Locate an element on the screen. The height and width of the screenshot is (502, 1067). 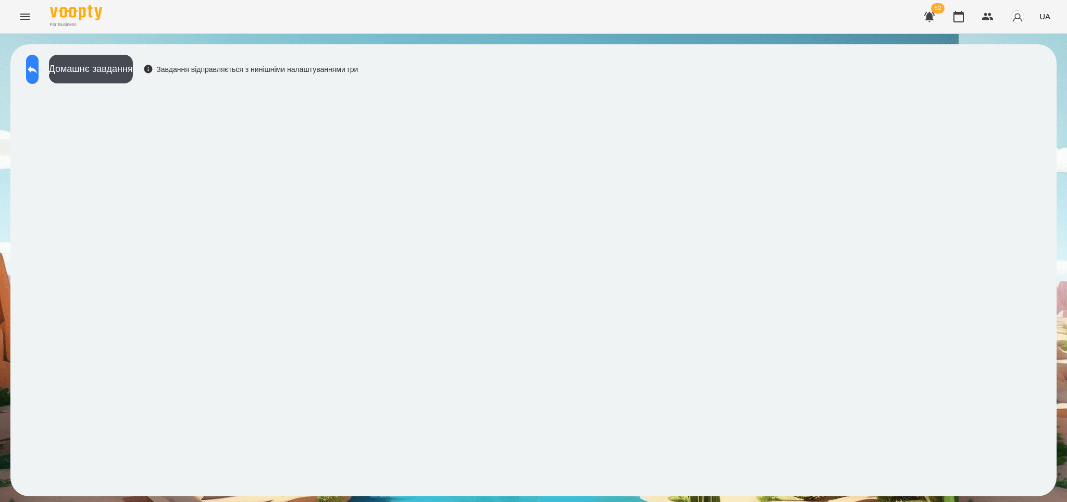
button: UA is located at coordinates (1045, 16).